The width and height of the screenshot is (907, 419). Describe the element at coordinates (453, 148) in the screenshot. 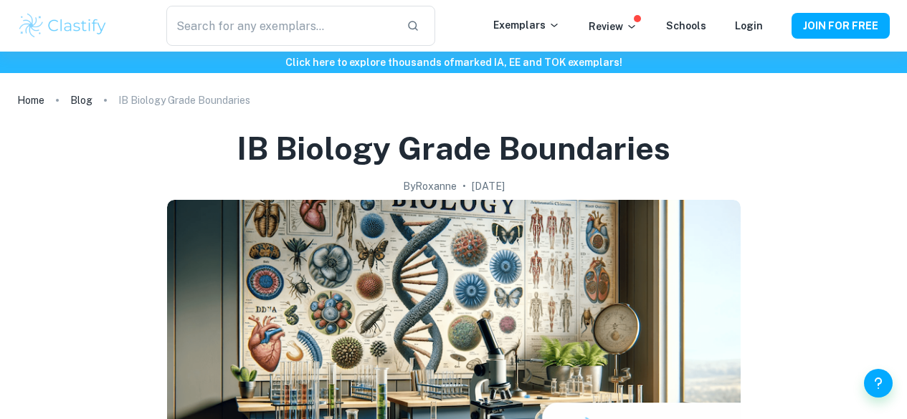

I see `h1: IB Biology Grade Boundaries` at that location.